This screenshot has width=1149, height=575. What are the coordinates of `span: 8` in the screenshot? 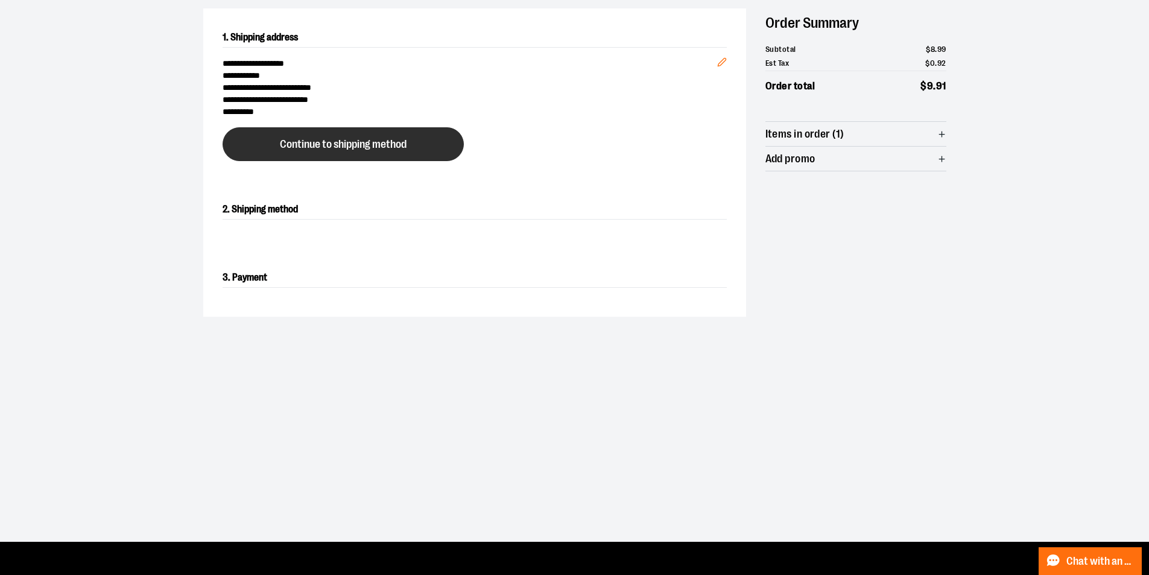 It's located at (933, 49).